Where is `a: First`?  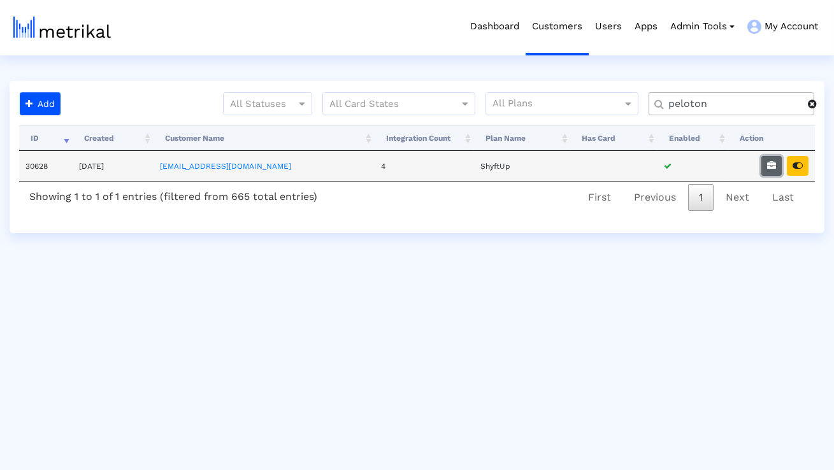
a: First is located at coordinates (600, 198).